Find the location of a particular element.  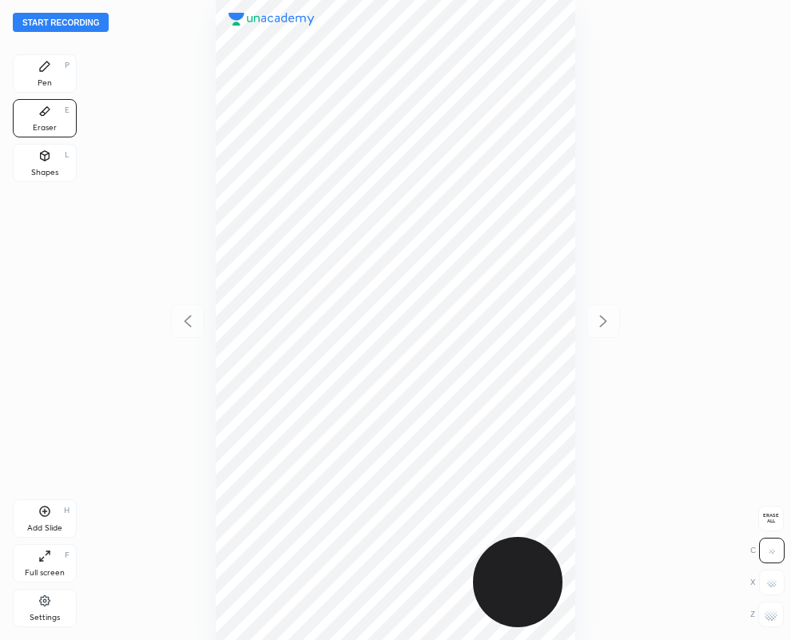

div: Add Slide is located at coordinates (45, 528).